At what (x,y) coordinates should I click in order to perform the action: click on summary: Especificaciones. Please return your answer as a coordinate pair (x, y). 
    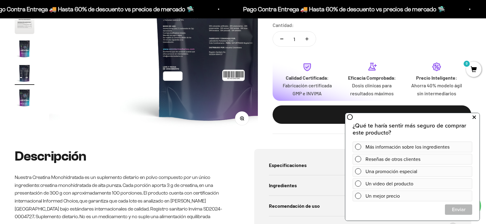
    Looking at the image, I should click on (363, 165).